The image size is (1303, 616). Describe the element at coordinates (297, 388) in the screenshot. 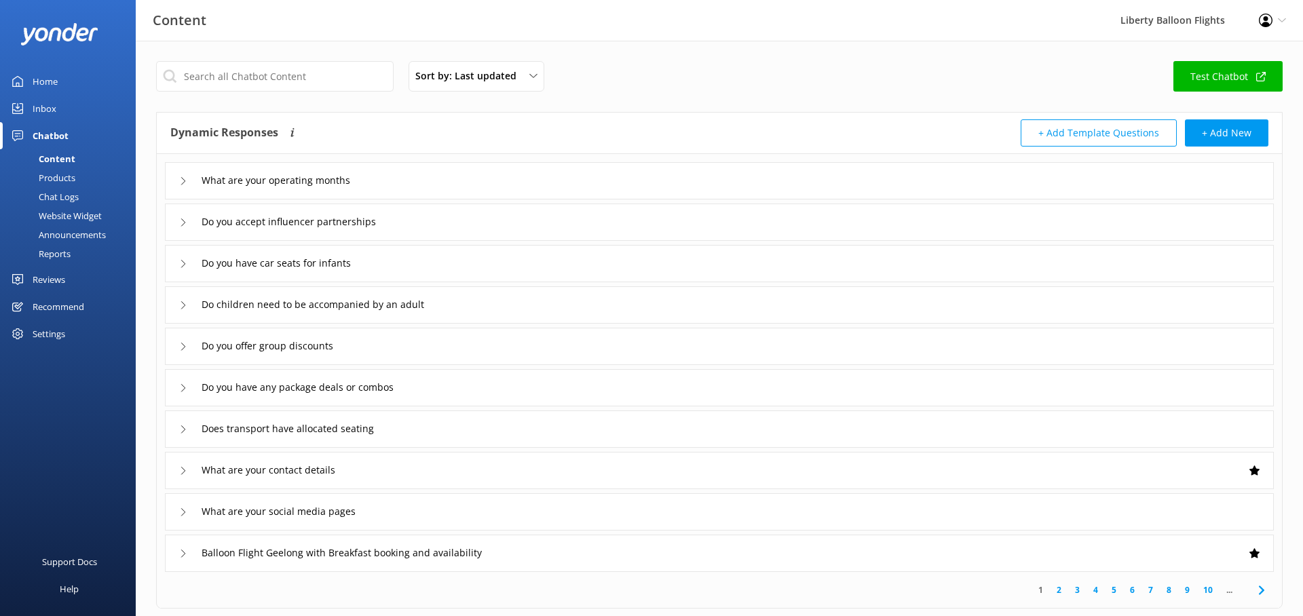

I see `span: Do you have any package deals or combos` at that location.